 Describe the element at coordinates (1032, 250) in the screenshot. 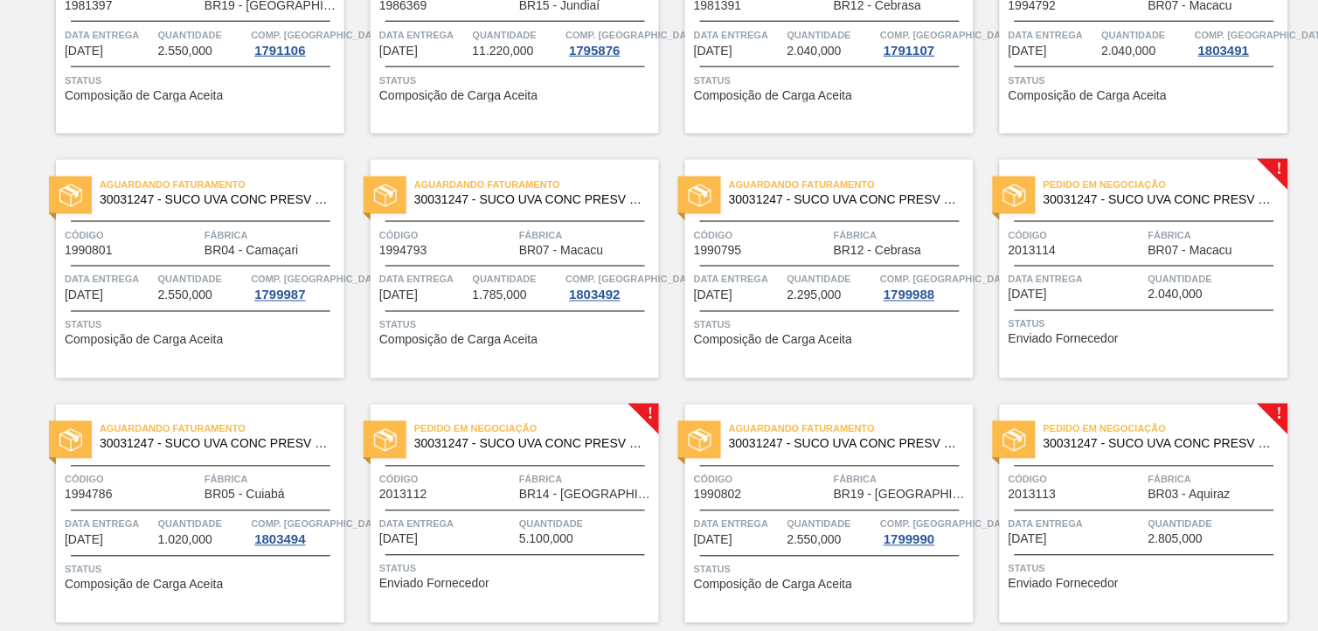

I see `span: 2013114` at that location.